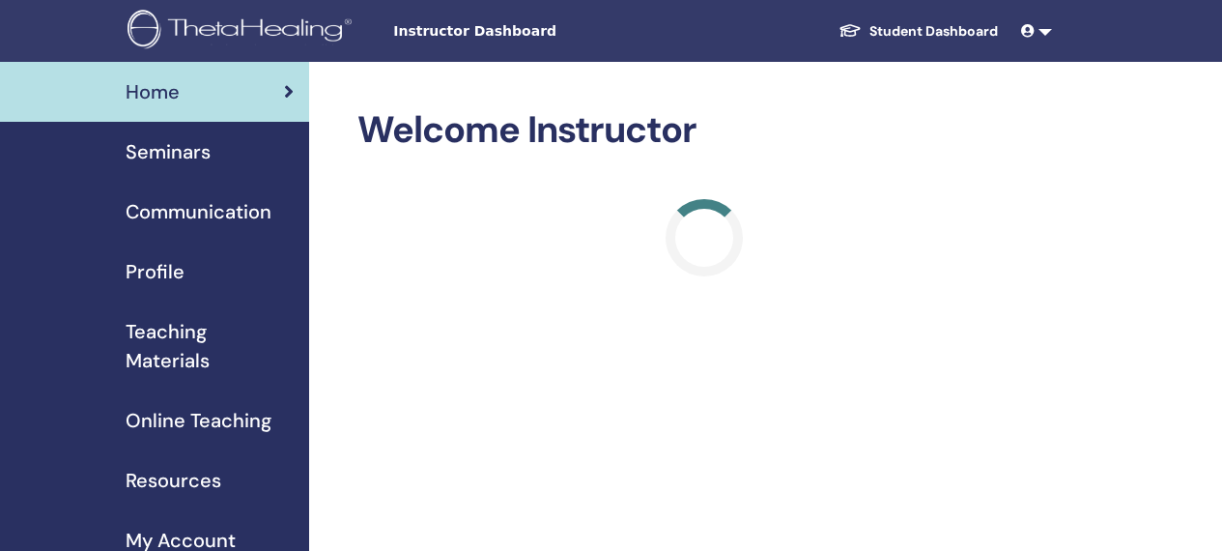 The image size is (1222, 551). What do you see at coordinates (173, 480) in the screenshot?
I see `span: Resources` at bounding box center [173, 480].